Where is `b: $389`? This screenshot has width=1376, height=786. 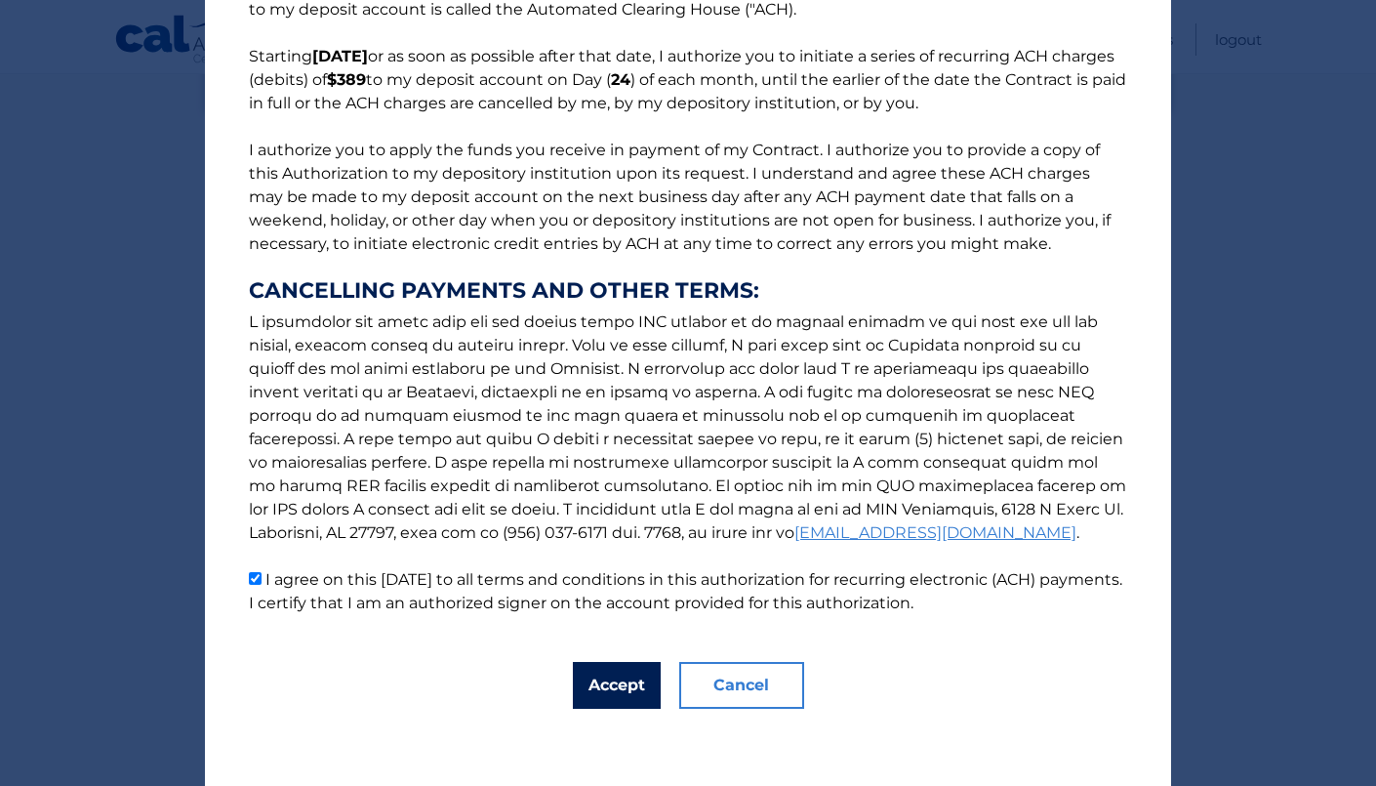 b: $389 is located at coordinates (346, 79).